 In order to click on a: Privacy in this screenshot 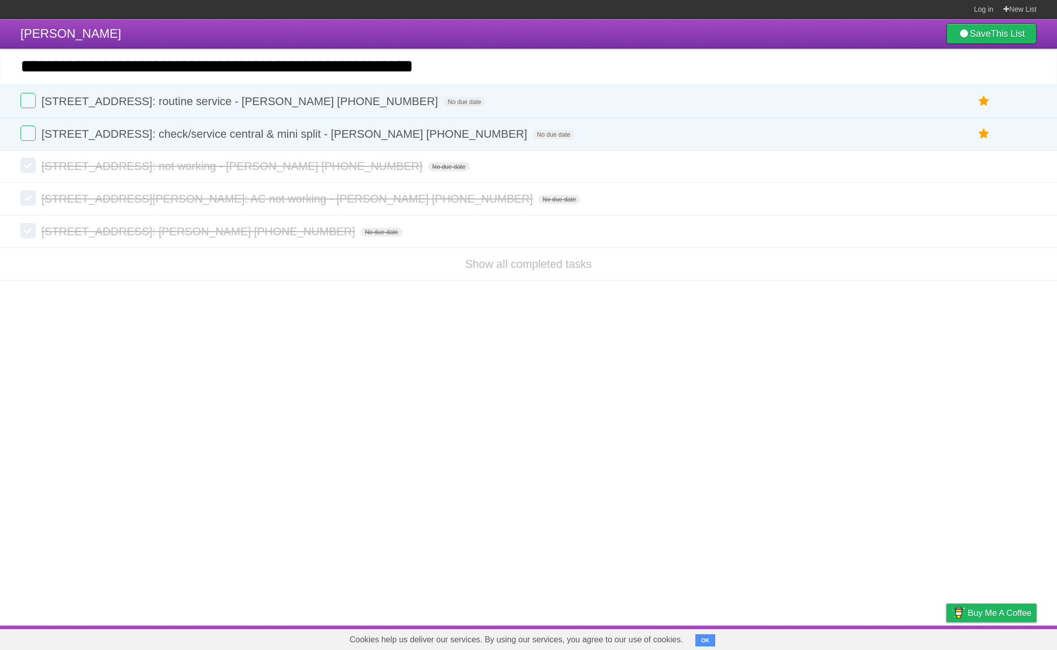, I will do `click(946, 637)`.